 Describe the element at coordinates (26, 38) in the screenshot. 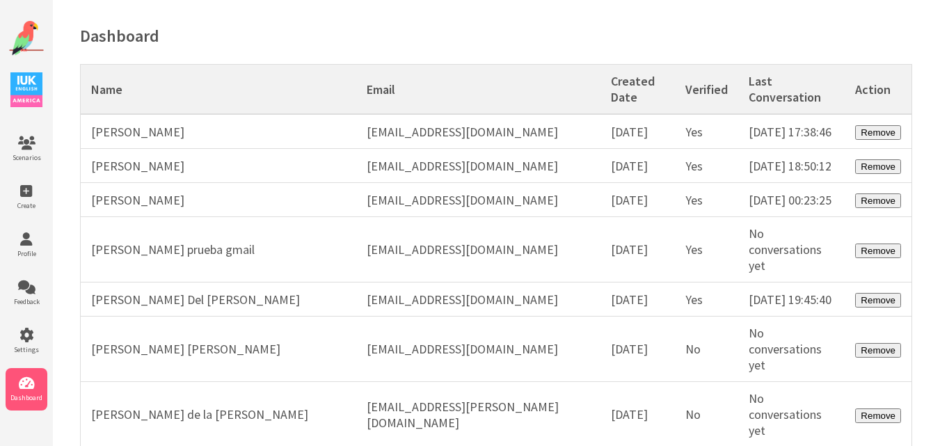

I see `img: Website Logo` at that location.